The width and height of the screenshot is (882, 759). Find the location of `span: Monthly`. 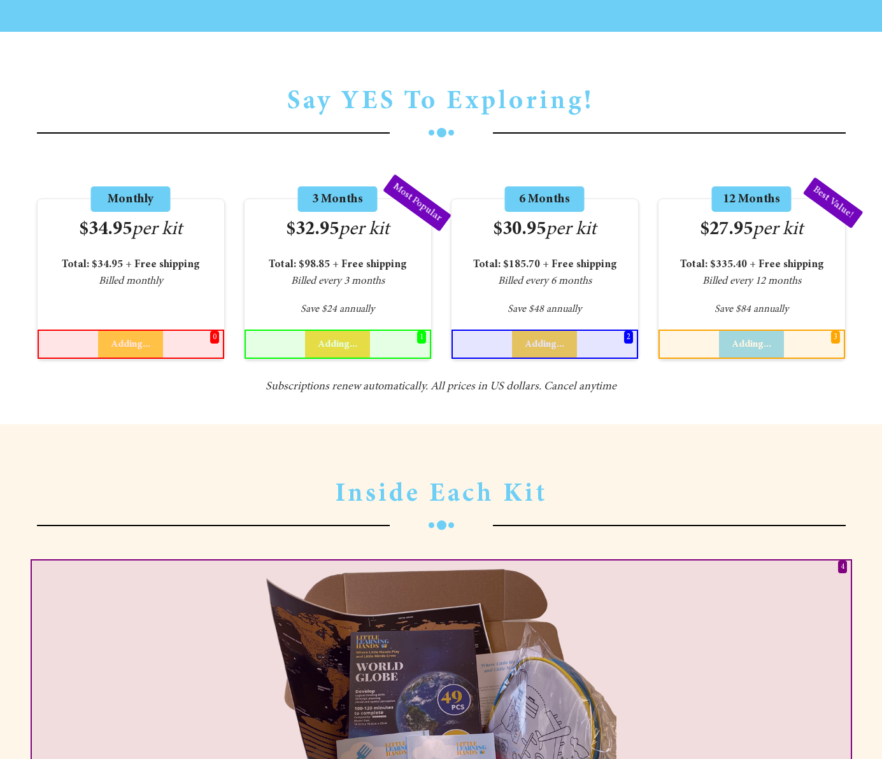

span: Monthly is located at coordinates (131, 199).